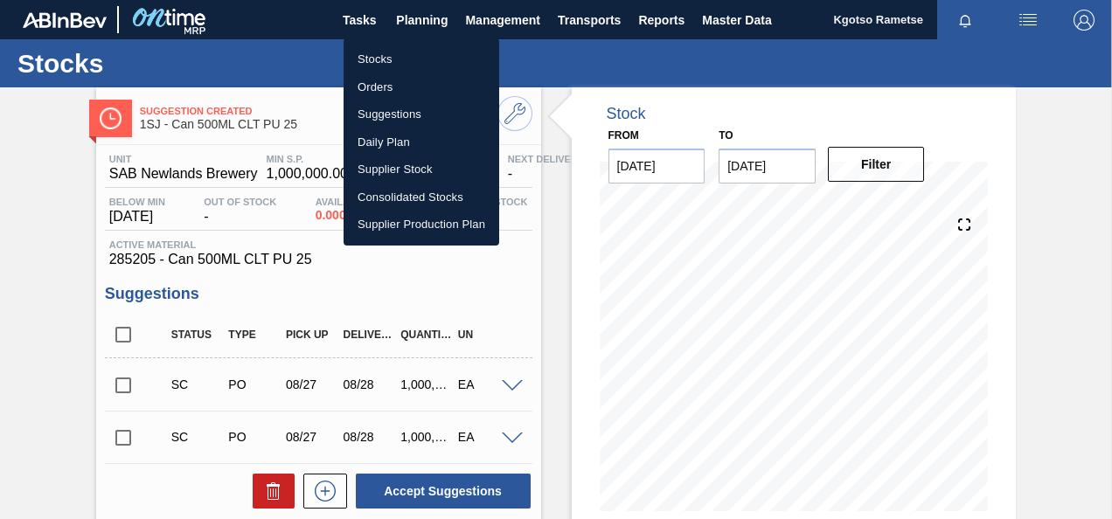 Image resolution: width=1112 pixels, height=519 pixels. What do you see at coordinates (422, 143) in the screenshot?
I see `a: Daily Plan` at bounding box center [422, 143].